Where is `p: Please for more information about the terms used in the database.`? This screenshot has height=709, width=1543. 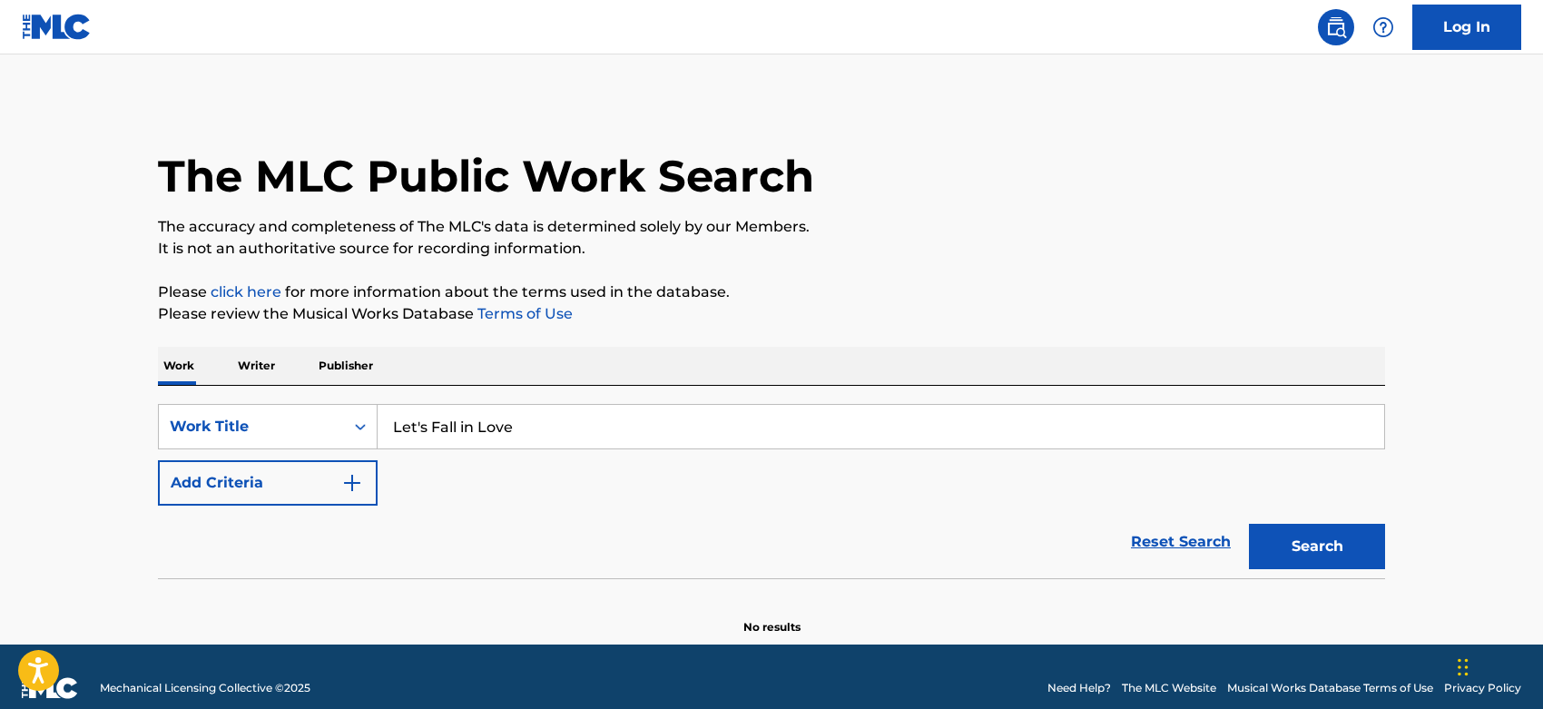 p: Please for more information about the terms used in the database. is located at coordinates (772, 292).